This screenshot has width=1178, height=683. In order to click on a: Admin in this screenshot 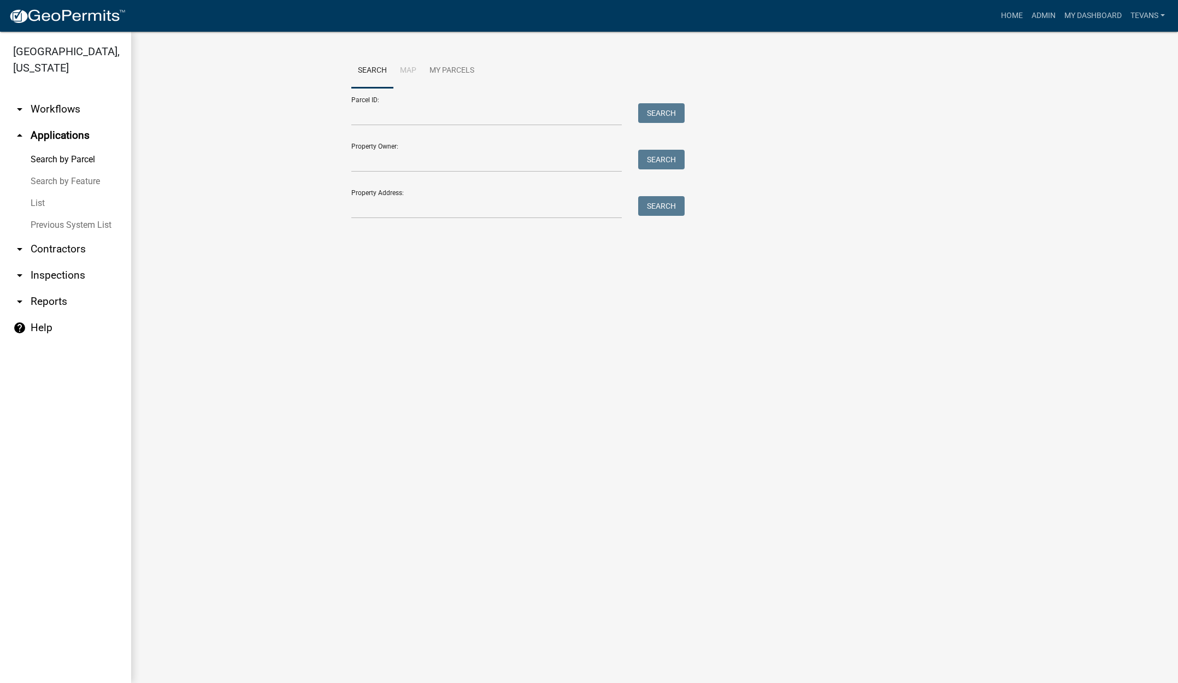, I will do `click(1044, 16)`.